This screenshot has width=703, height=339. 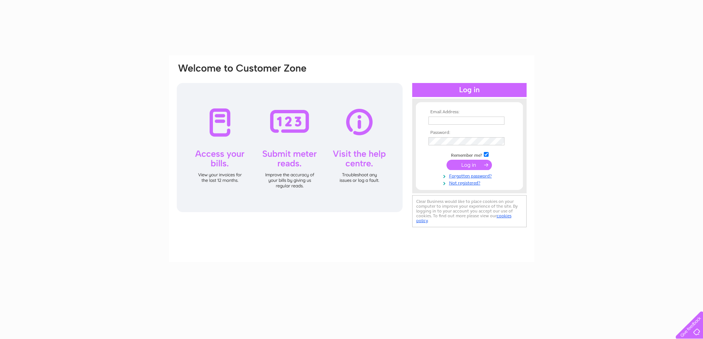 I want to click on a: cookies policy, so click(x=464, y=218).